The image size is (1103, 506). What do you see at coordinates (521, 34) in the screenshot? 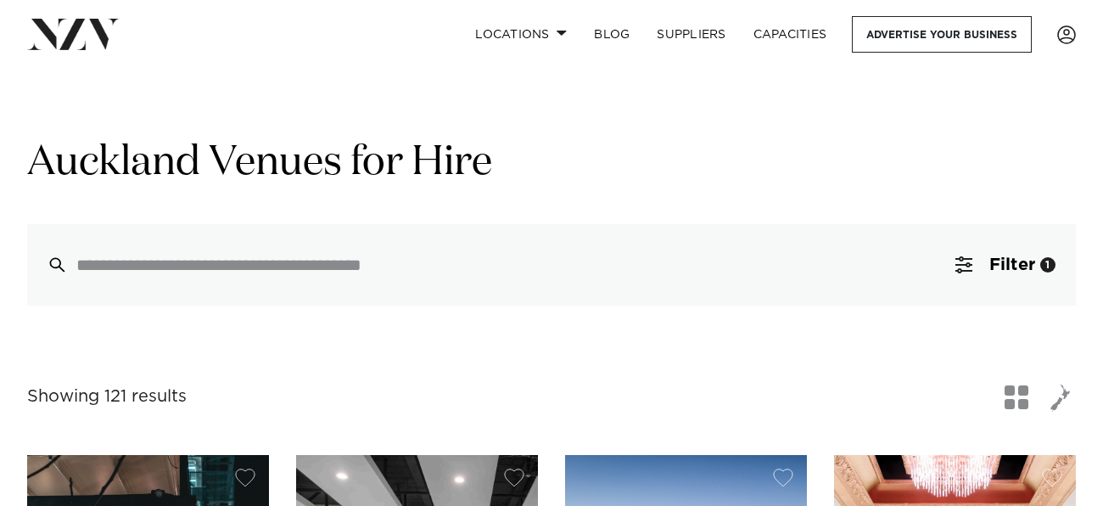
I see `a: Locations` at bounding box center [521, 34].